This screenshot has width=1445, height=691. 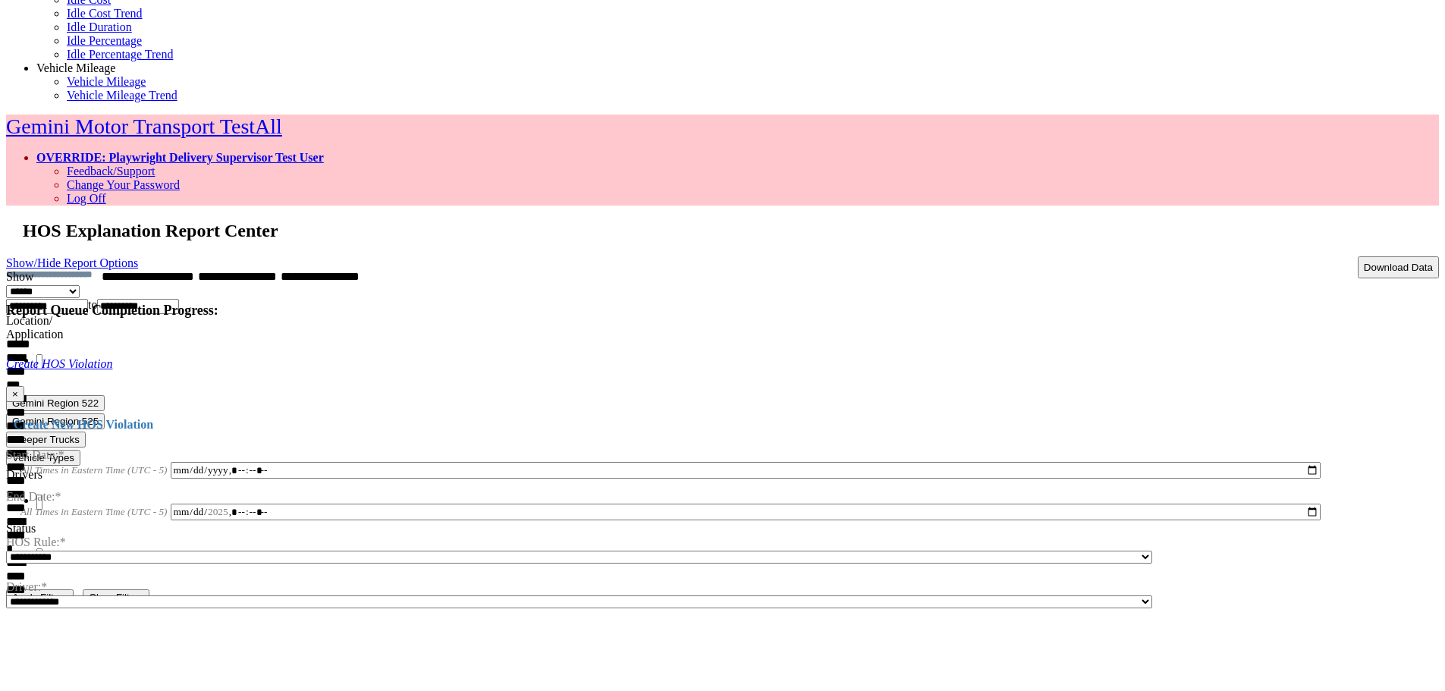 What do you see at coordinates (20, 528) in the screenshot?
I see `label: Status` at bounding box center [20, 528].